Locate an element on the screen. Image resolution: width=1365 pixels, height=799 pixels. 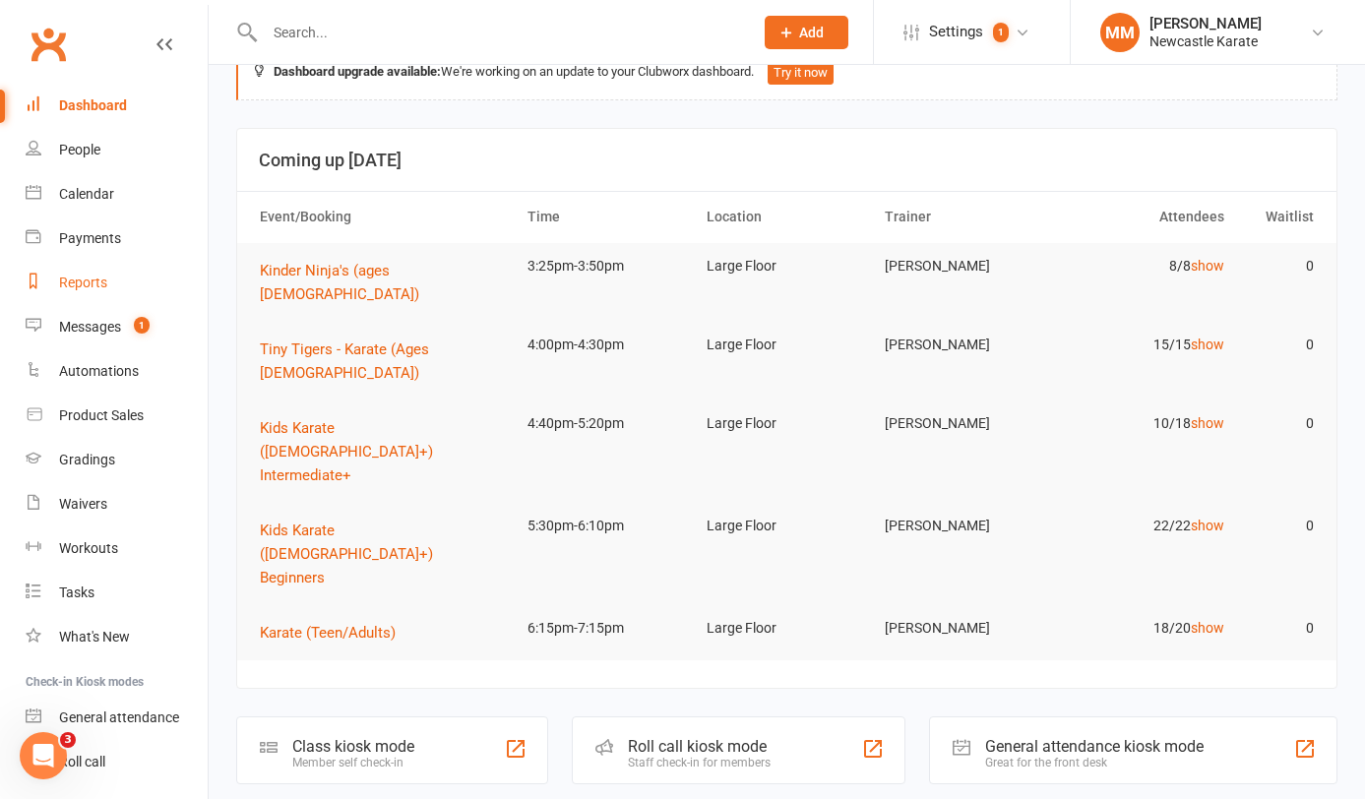
strong: Dashboard upgrade available: is located at coordinates (357, 71).